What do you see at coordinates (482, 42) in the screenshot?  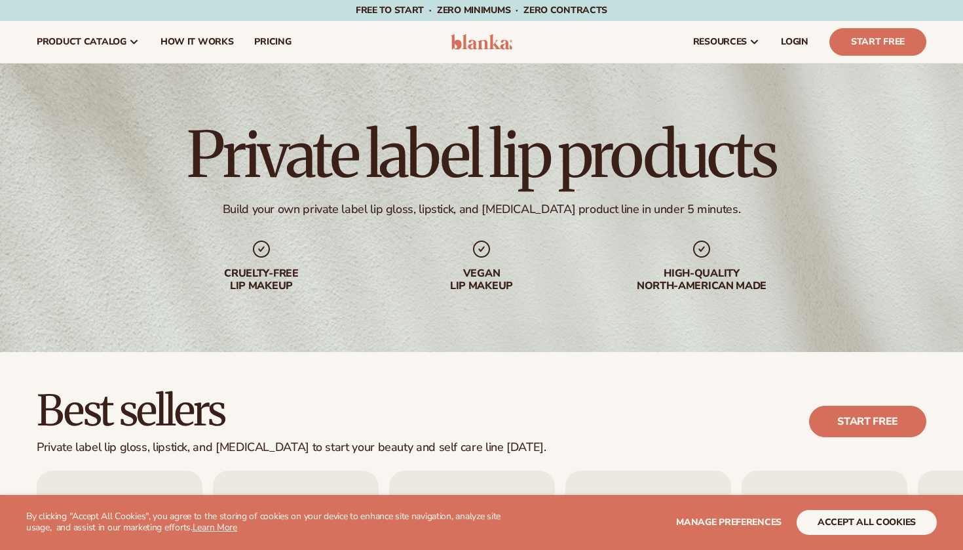 I see `a: logo` at bounding box center [482, 42].